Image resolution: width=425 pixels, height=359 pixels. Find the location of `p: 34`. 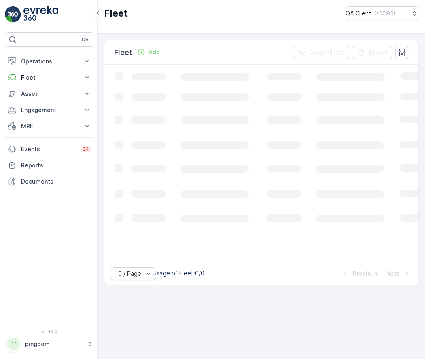

p: 34 is located at coordinates (86, 149).